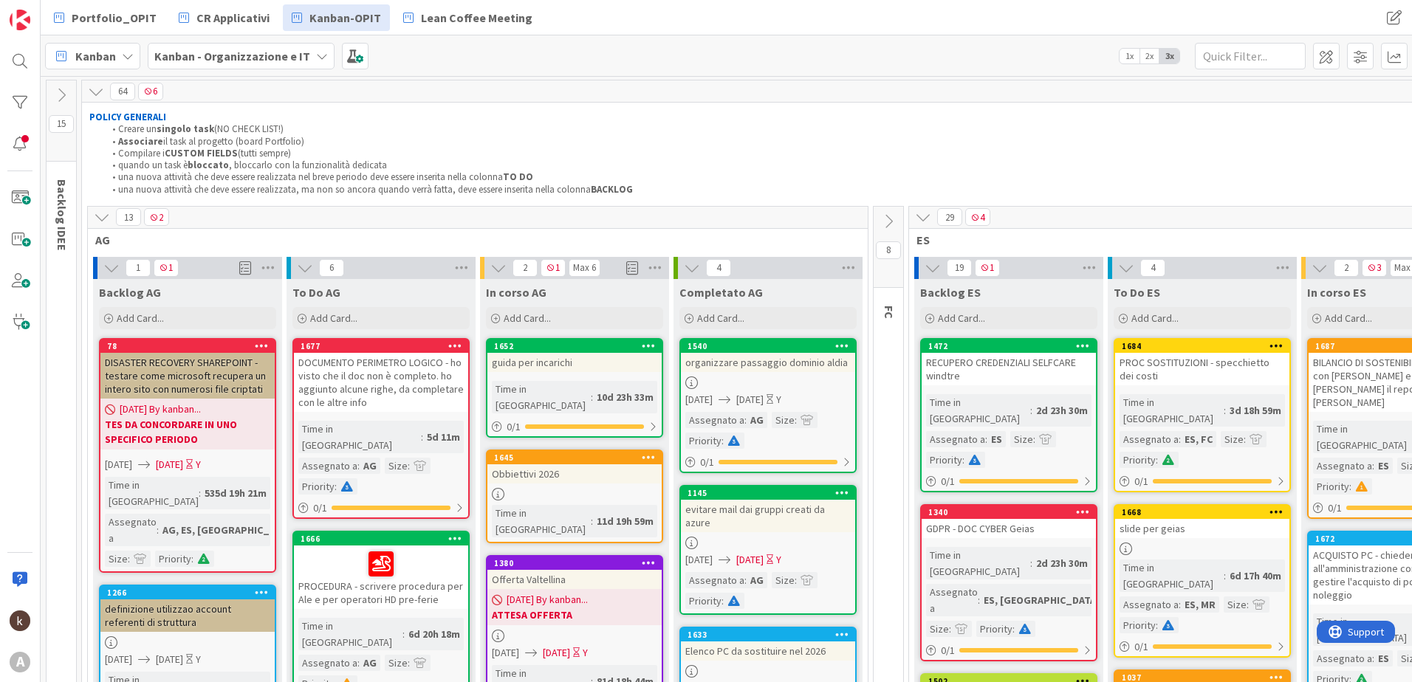 The width and height of the screenshot is (1412, 682). What do you see at coordinates (1009, 529) in the screenshot?
I see `div: GDPR - DOC CYBER Geias` at bounding box center [1009, 529].